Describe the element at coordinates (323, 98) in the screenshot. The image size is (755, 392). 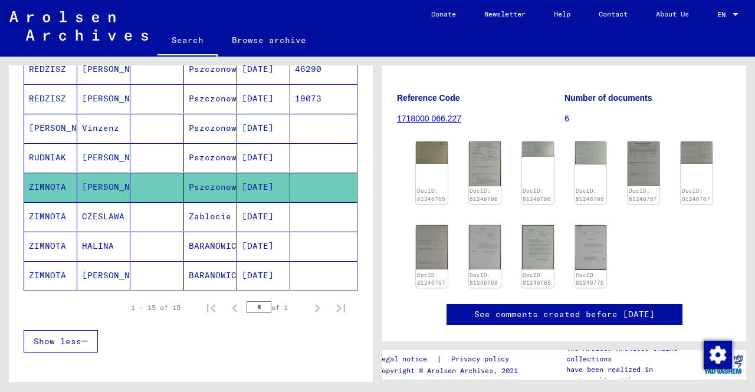
I see `mat-cell: 19073` at that location.